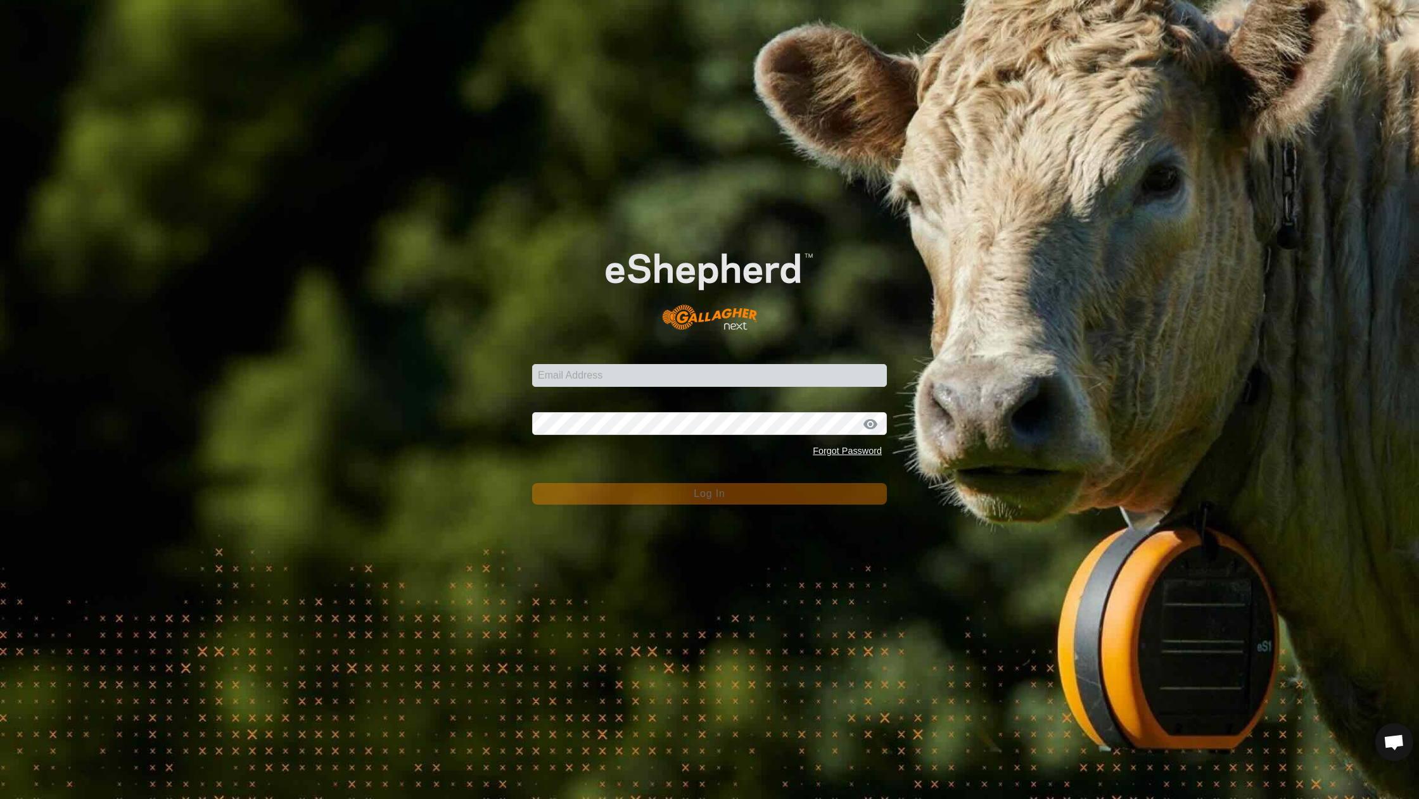 The image size is (1419, 799). I want to click on a: Forgot Password, so click(847, 451).